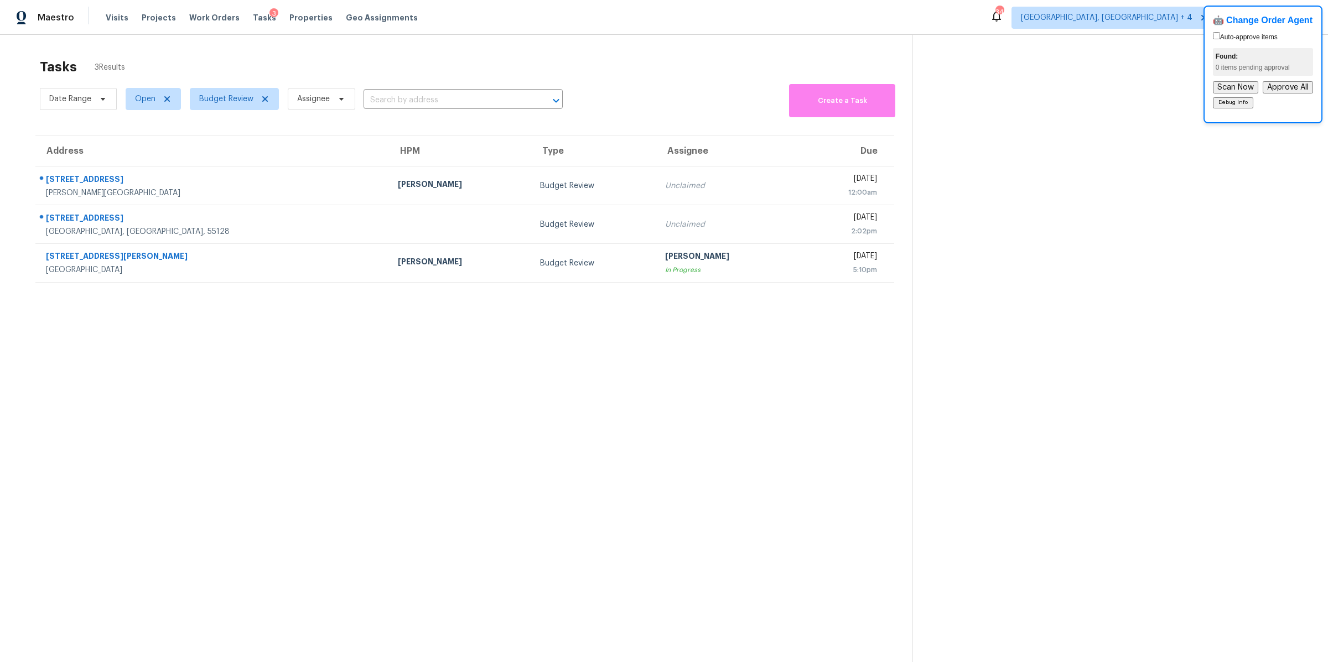 This screenshot has height=662, width=1328. What do you see at coordinates (842, 192) in the screenshot?
I see `div: 12:00am` at bounding box center [842, 192].